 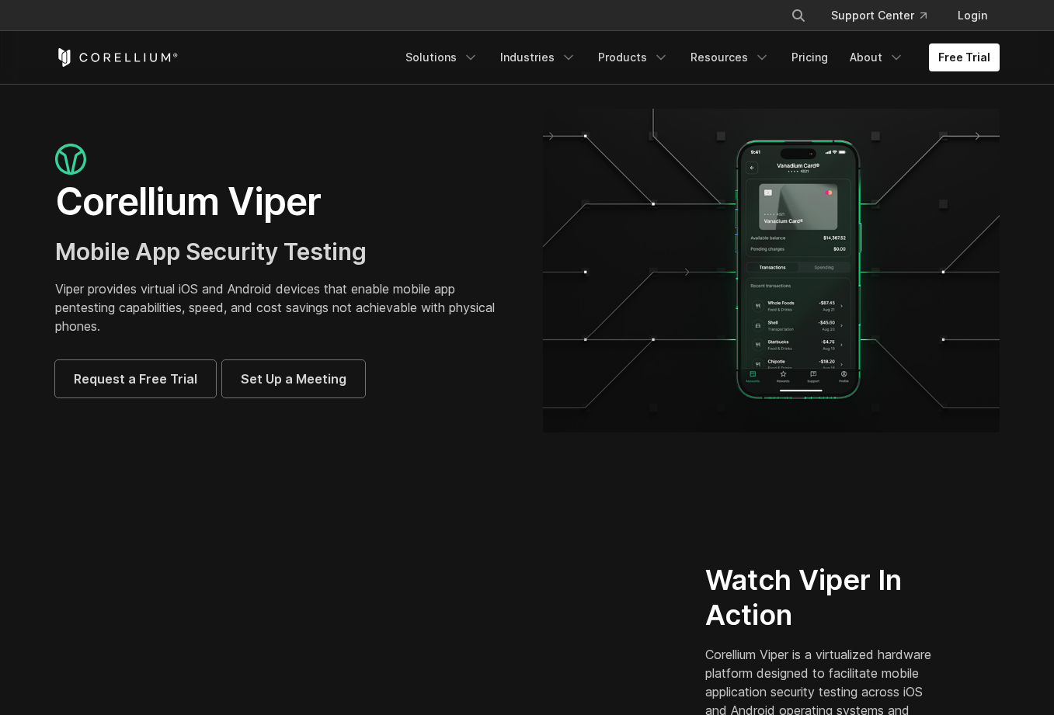 What do you see at coordinates (972, 16) in the screenshot?
I see `a: Login` at bounding box center [972, 16].